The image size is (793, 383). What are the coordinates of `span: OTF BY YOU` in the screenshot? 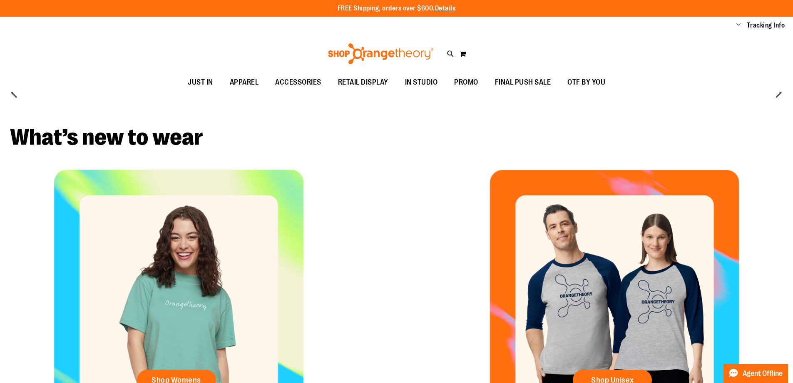 It's located at (586, 82).